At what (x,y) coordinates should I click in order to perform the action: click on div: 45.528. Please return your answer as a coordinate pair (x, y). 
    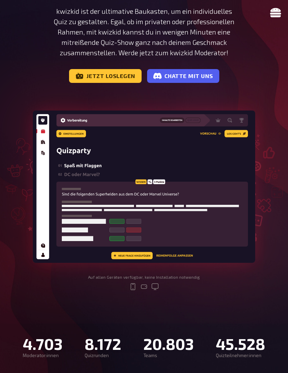
    Looking at the image, I should click on (240, 344).